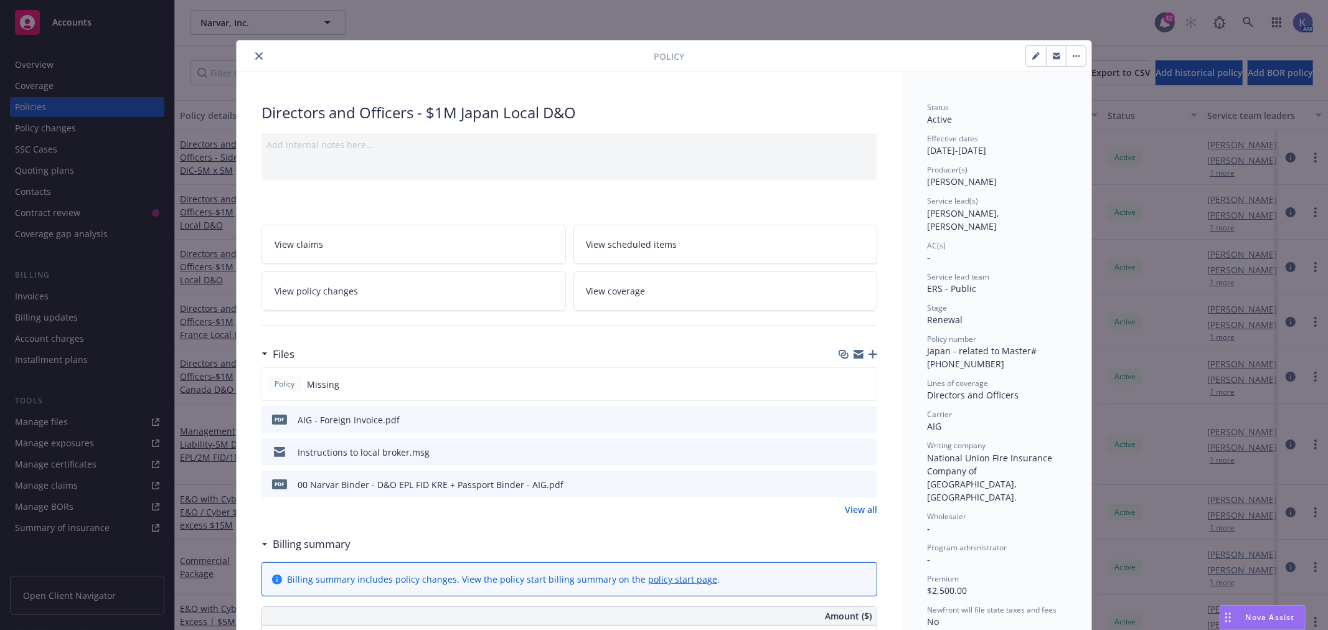  Describe the element at coordinates (952, 288) in the screenshot. I see `span: ERS - Public` at that location.